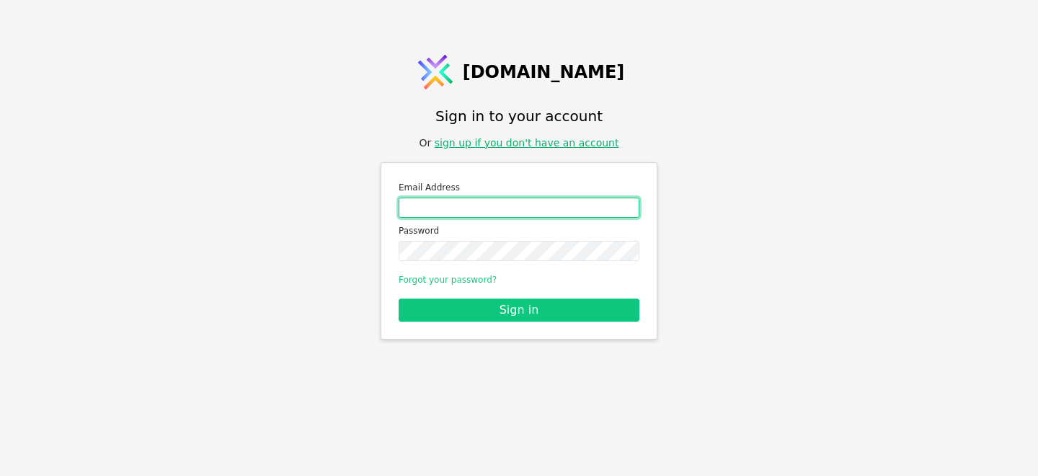  What do you see at coordinates (519, 231) in the screenshot?
I see `label: Password` at bounding box center [519, 231].